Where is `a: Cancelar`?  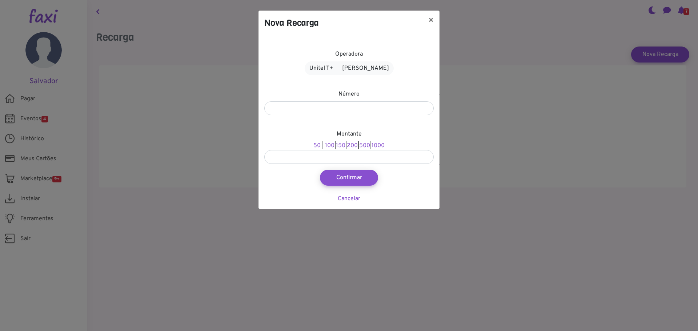 a: Cancelar is located at coordinates (349, 199).